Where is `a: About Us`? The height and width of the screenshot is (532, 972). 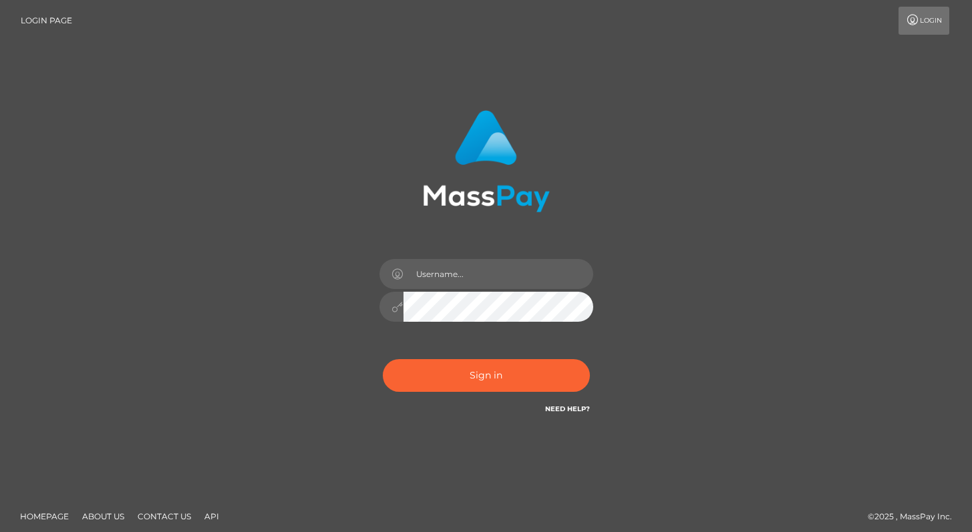
a: About Us is located at coordinates (103, 516).